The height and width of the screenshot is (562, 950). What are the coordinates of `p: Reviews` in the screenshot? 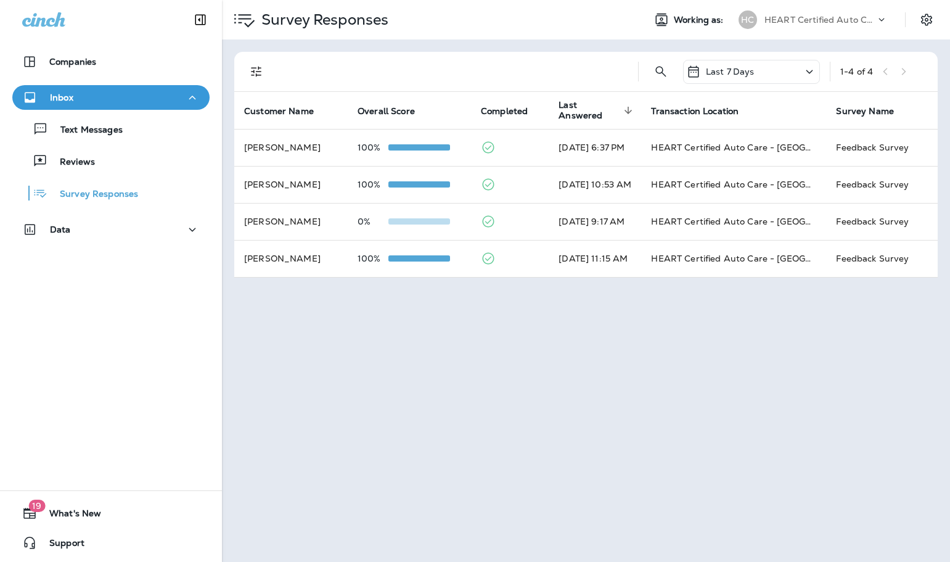 It's located at (71, 162).